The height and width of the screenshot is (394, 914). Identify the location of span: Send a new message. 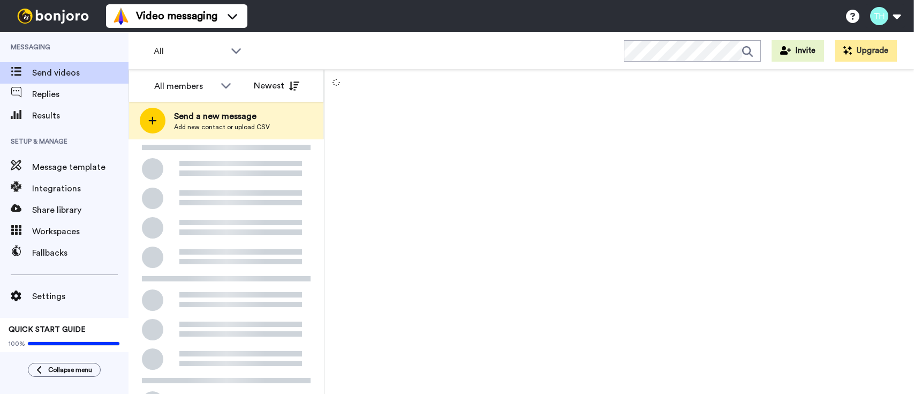
(222, 116).